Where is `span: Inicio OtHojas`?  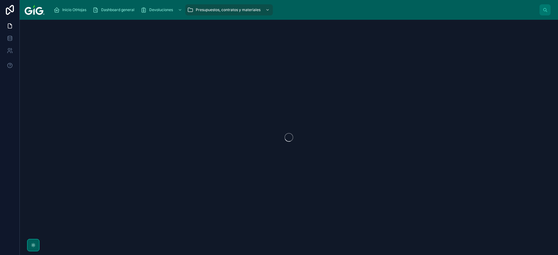
span: Inicio OtHojas is located at coordinates (74, 10).